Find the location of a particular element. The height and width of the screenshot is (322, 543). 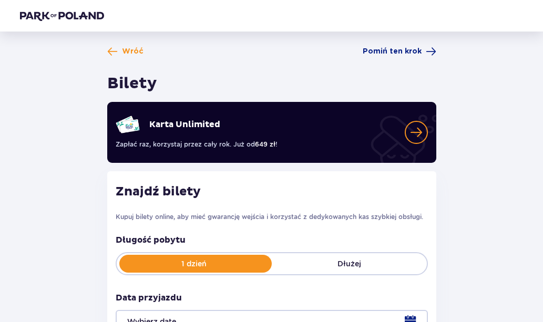

img: Park of Poland logo is located at coordinates (62, 16).